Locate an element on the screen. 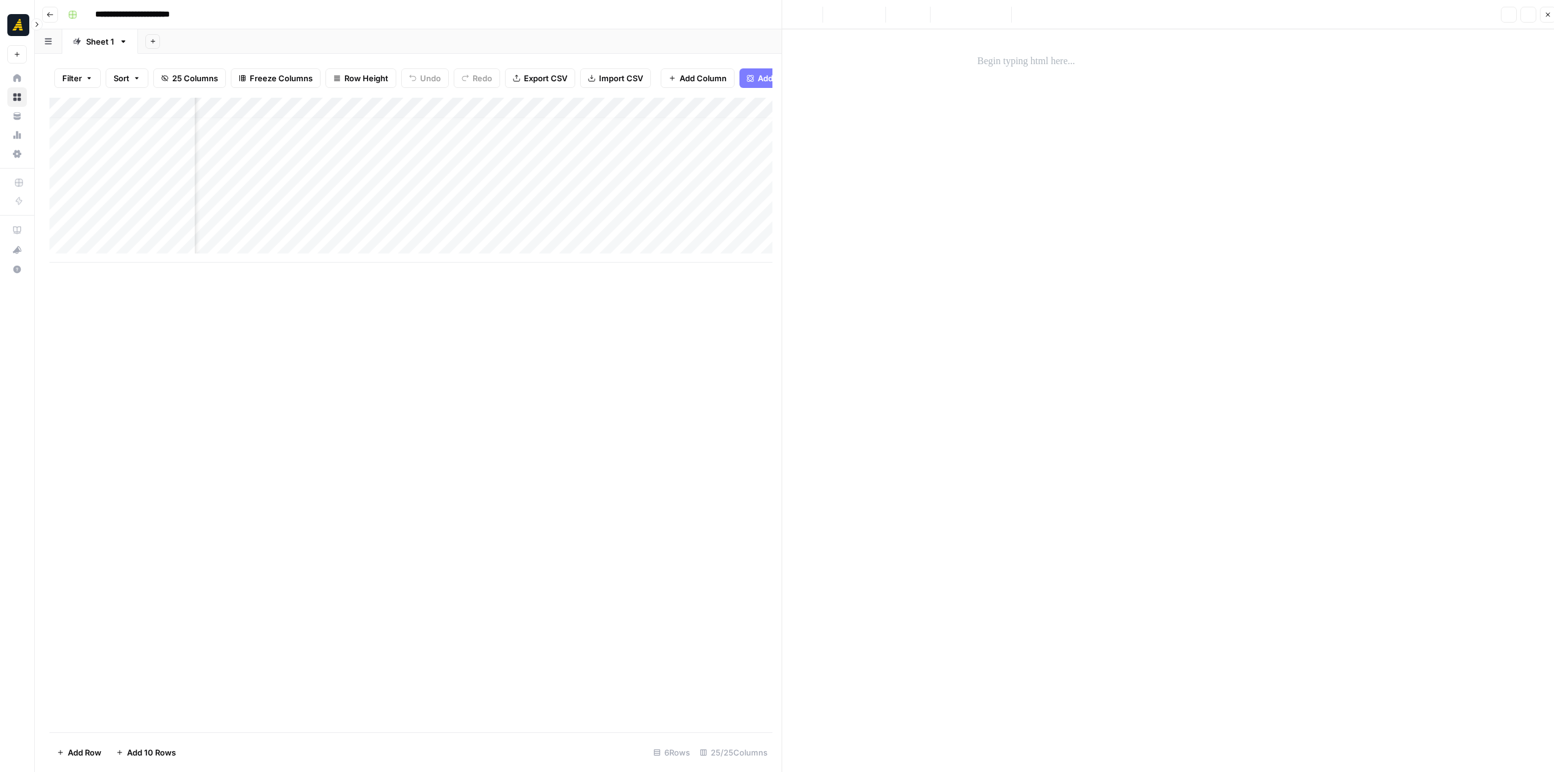 The image size is (1554, 772). a: Usage is located at coordinates (17, 135).